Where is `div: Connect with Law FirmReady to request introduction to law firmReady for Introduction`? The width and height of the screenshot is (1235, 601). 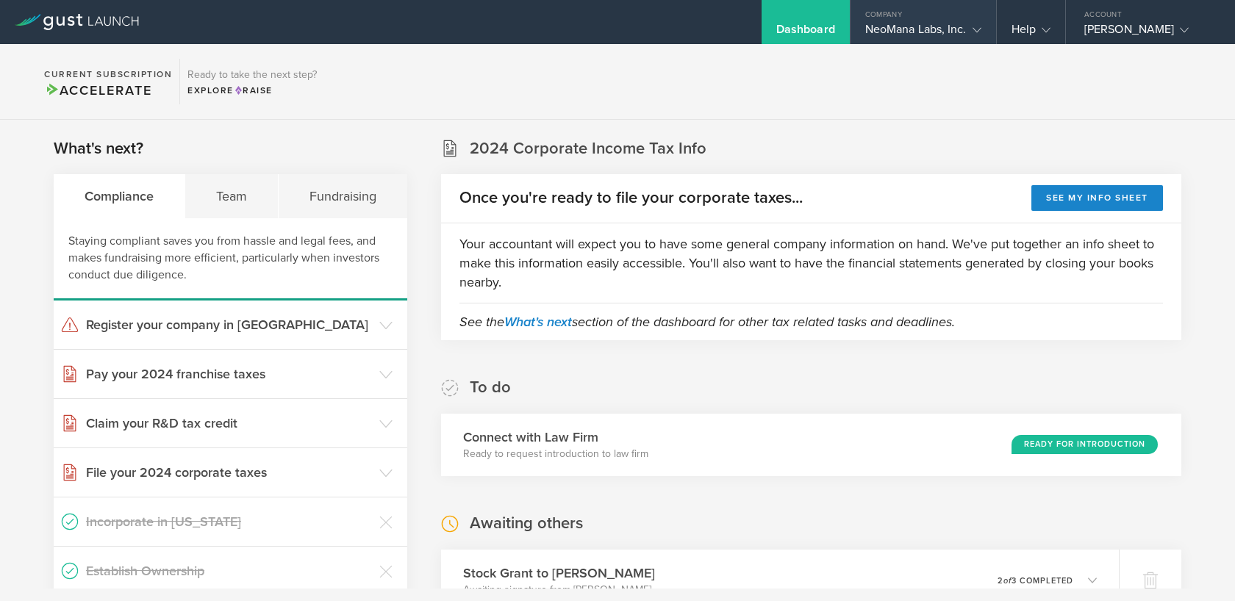
div: Connect with Law FirmReady to request introduction to law firmReady for Introduction is located at coordinates (811, 445).